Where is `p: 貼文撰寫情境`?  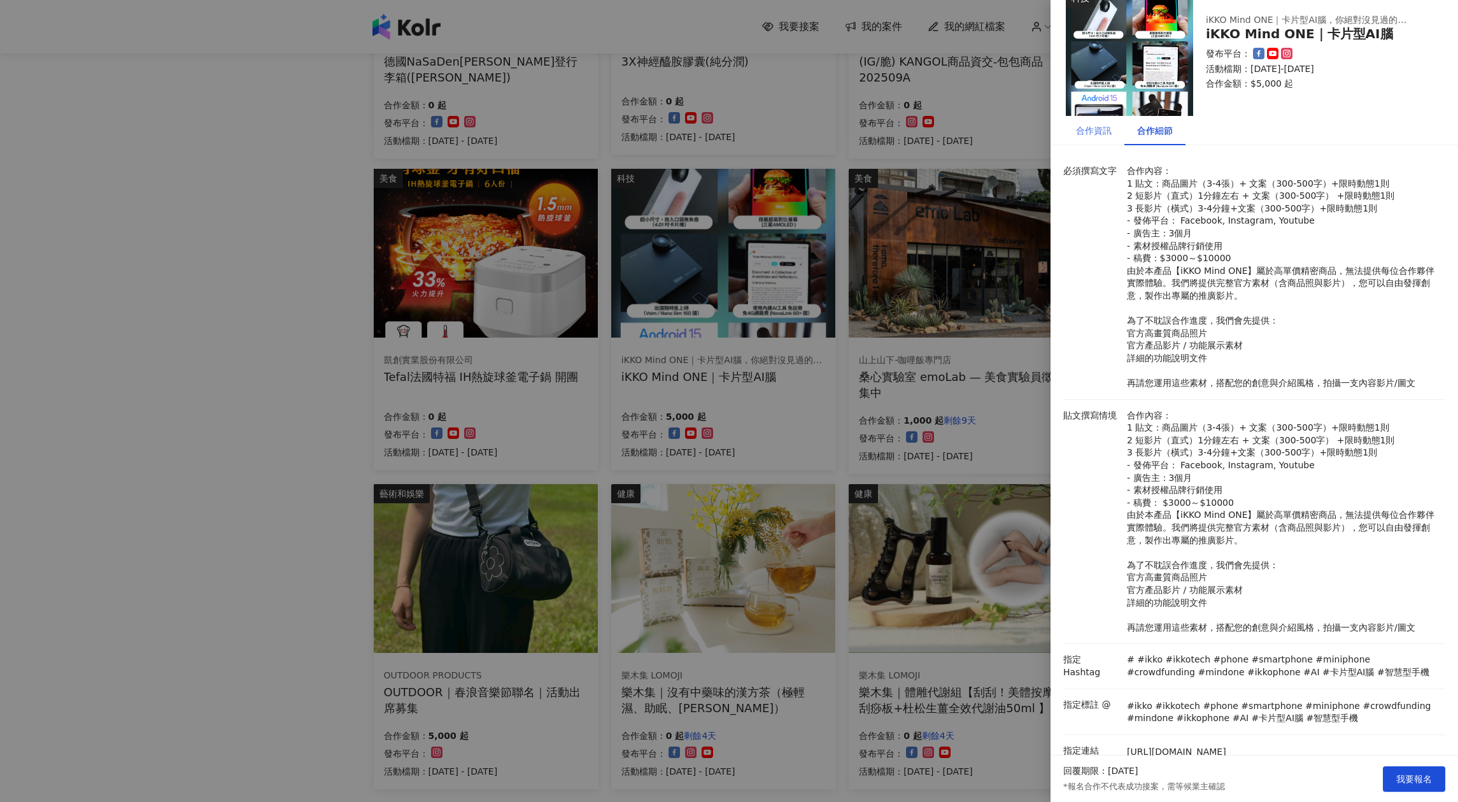 p: 貼文撰寫情境 is located at coordinates (1092, 416).